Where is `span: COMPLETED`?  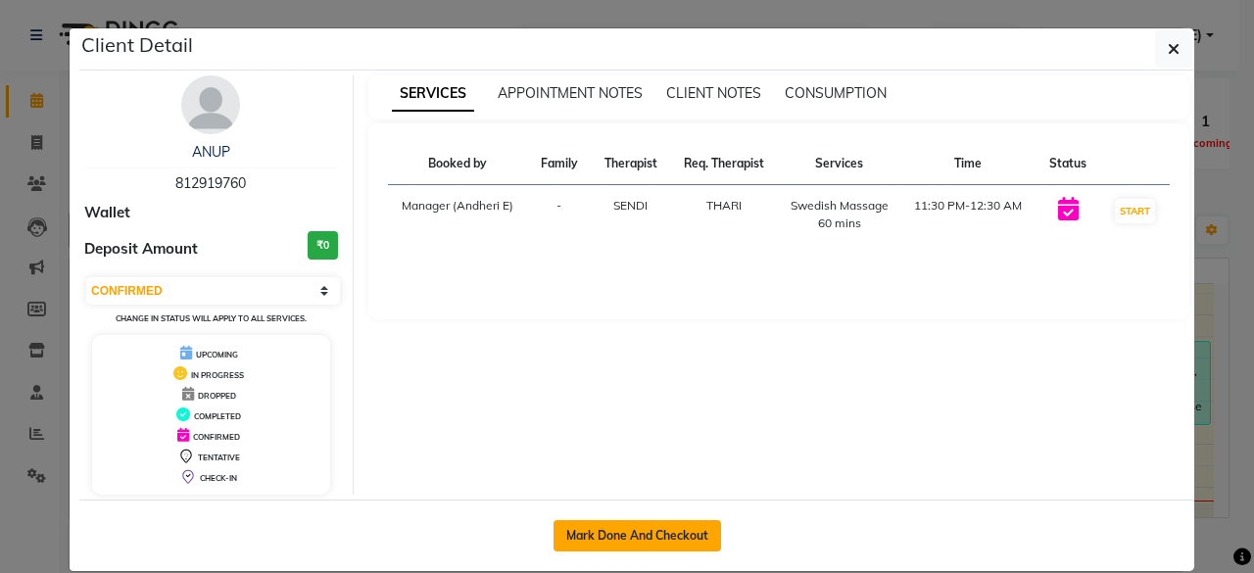
span: COMPLETED is located at coordinates (217, 416).